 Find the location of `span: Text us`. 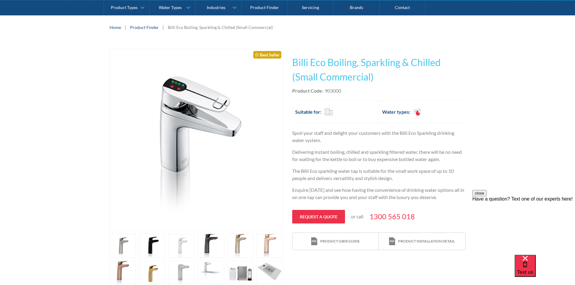

span: Text us is located at coordinates (11, 17).